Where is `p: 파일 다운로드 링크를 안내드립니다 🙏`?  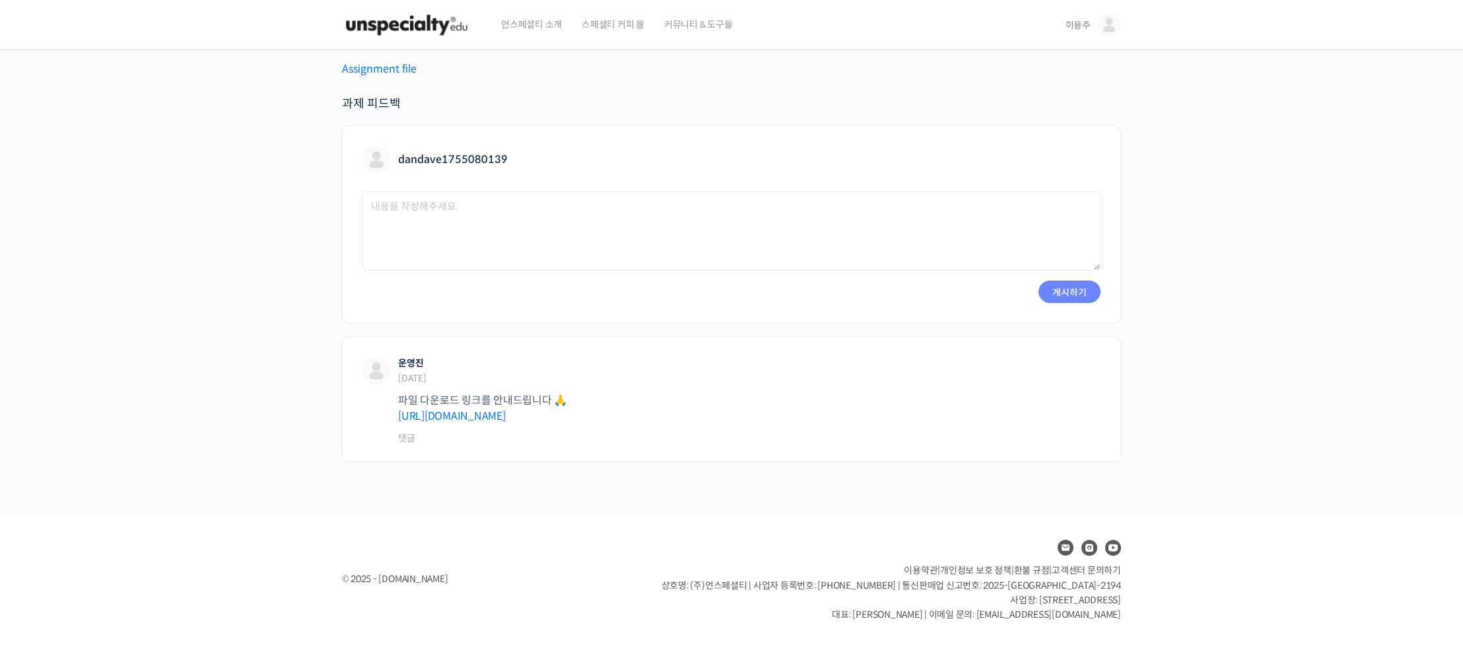
p: 파일 다운로드 링크를 안내드립니다 🙏 is located at coordinates (749, 409).